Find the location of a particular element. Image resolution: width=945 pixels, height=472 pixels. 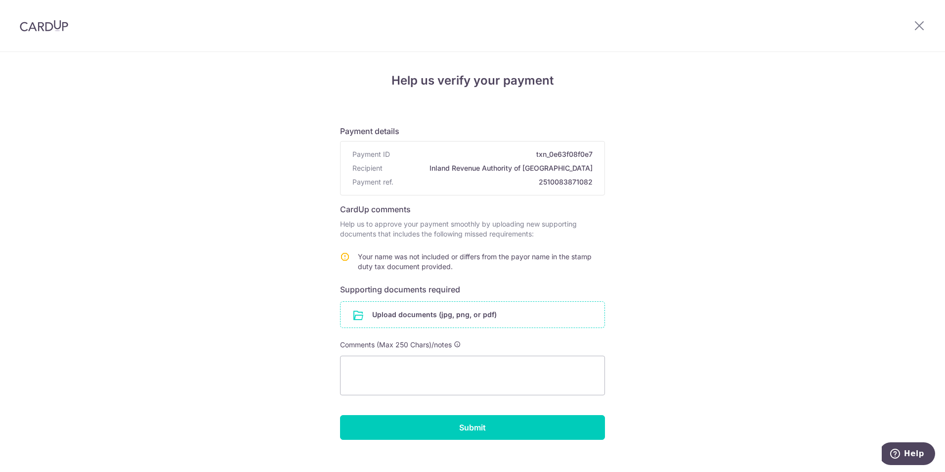

p: Help us to approve your payment smoothly by uploading new supporting documents that includes the ... is located at coordinates (473, 229).